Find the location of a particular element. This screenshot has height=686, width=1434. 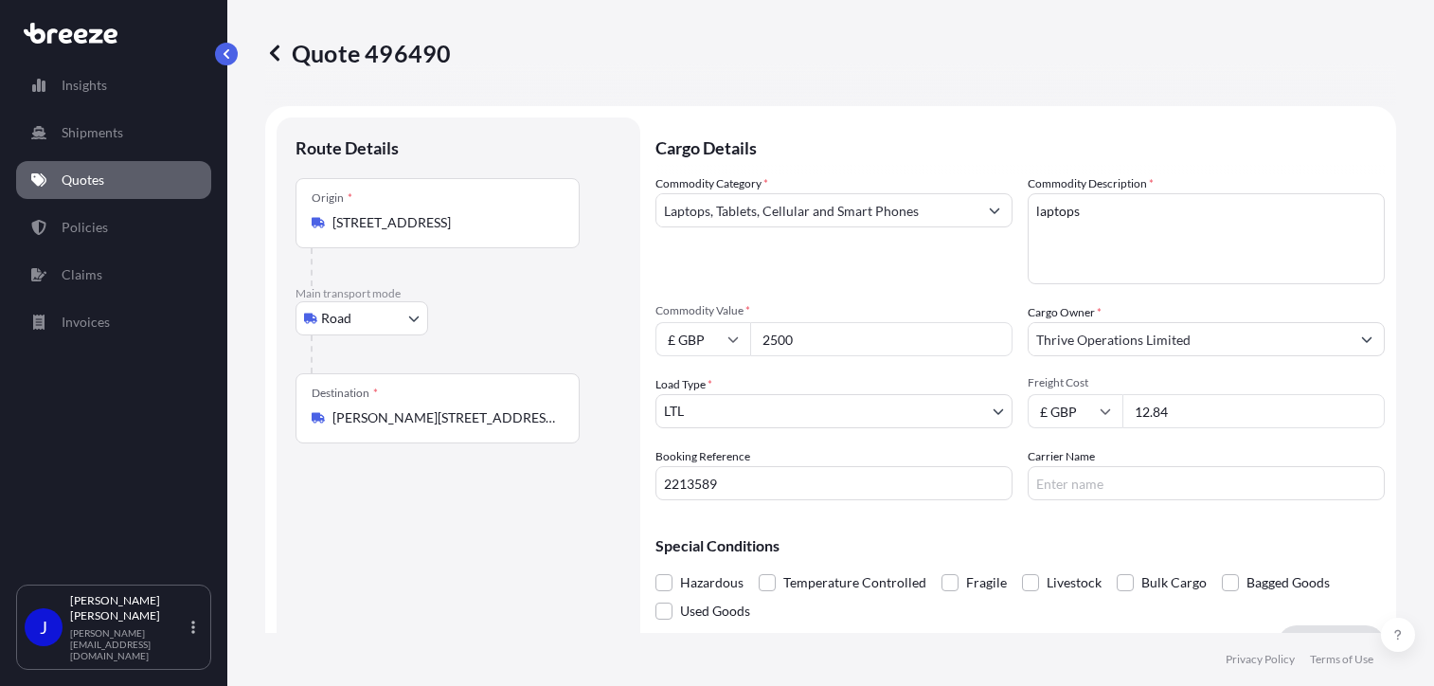

a: Invoices is located at coordinates (114, 322).